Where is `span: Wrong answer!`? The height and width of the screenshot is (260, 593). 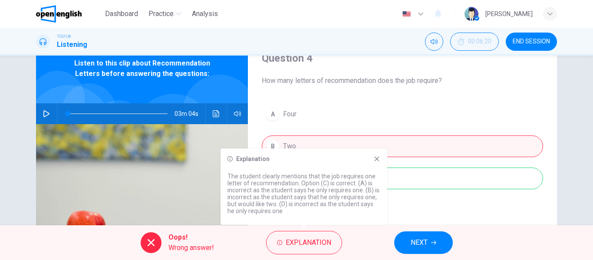 span: Wrong answer! is located at coordinates (191, 248).